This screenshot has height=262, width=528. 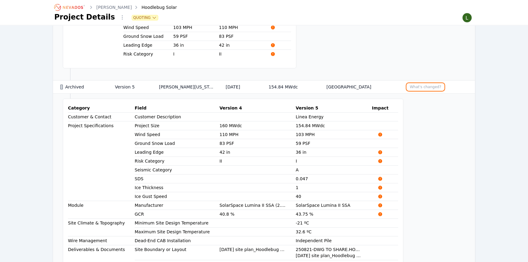 I want to click on td: A, so click(x=334, y=170).